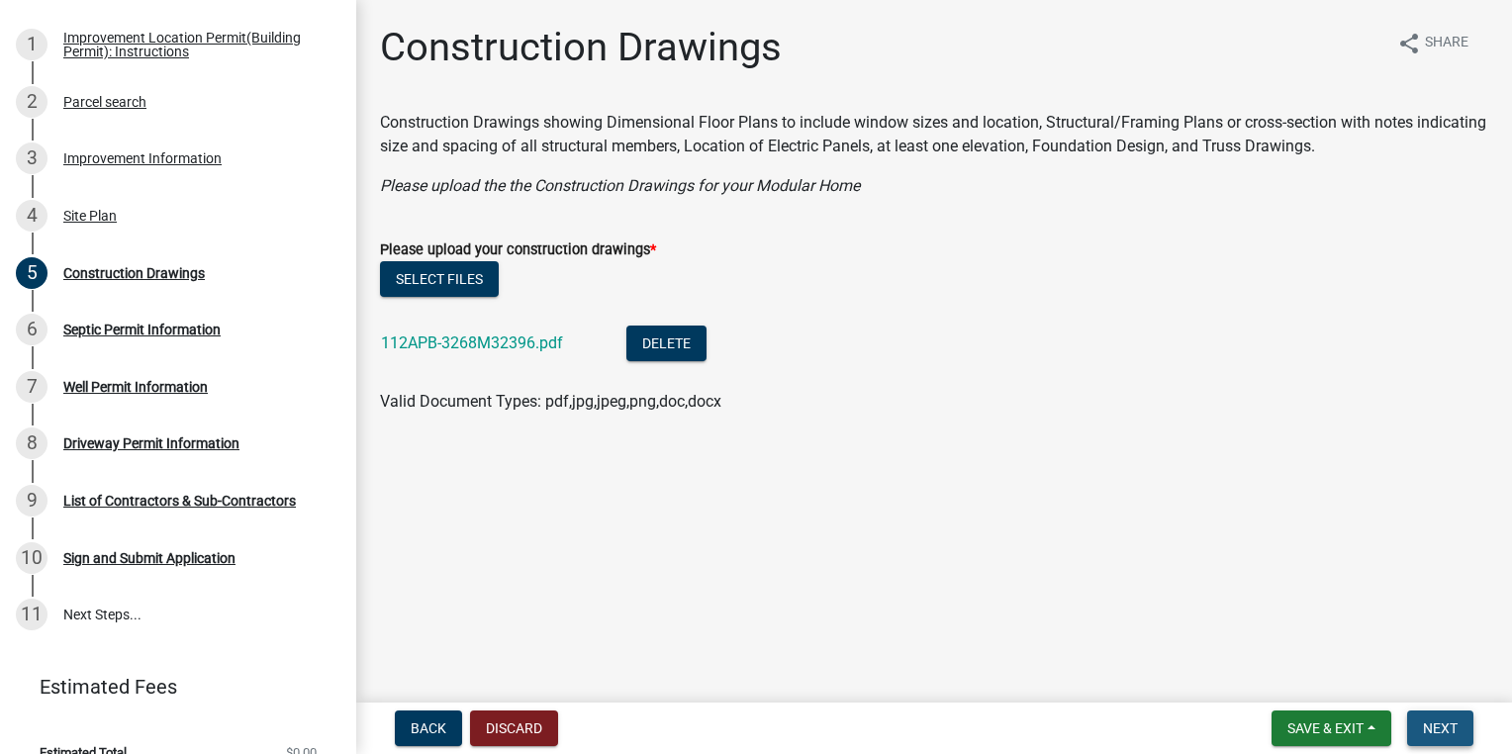  What do you see at coordinates (581, 47) in the screenshot?
I see `h1: Construction Drawings` at bounding box center [581, 47].